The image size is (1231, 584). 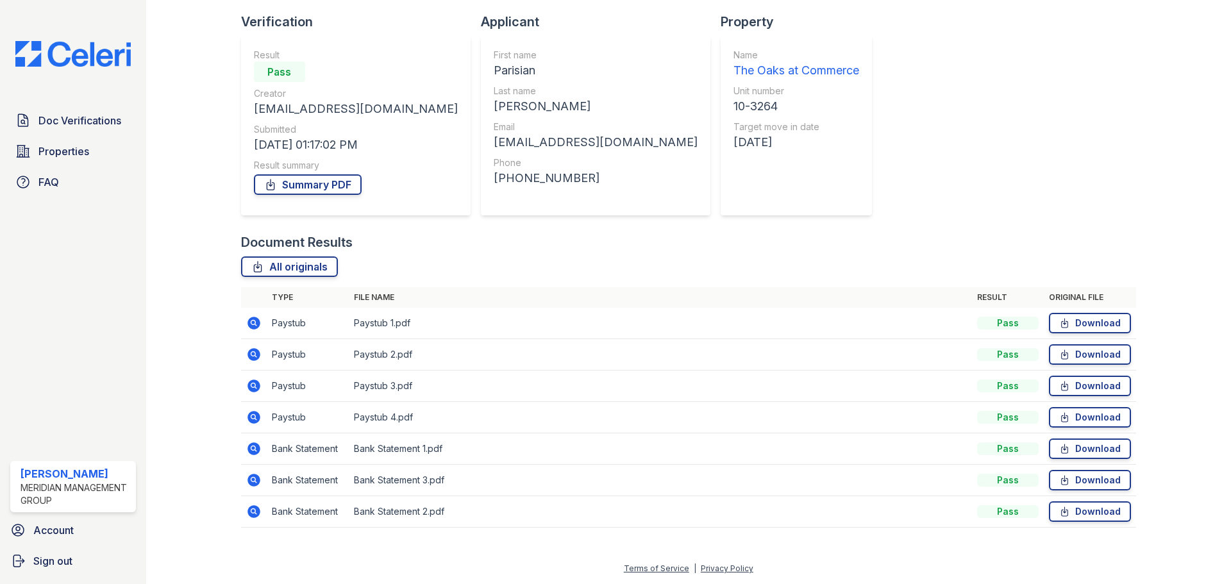 What do you see at coordinates (661, 386) in the screenshot?
I see `td: Paystub 3.pdf` at bounding box center [661, 386].